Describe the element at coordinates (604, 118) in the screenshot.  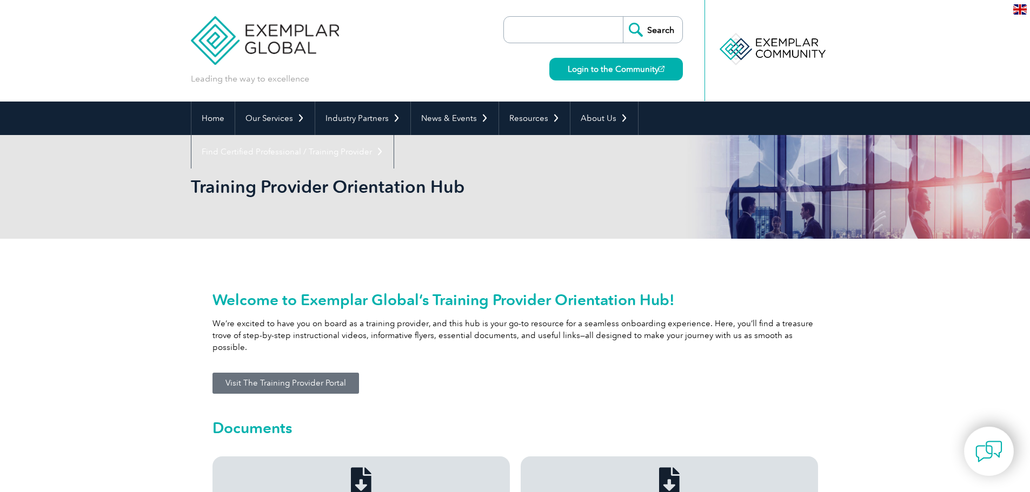
I see `a: About Us` at that location.